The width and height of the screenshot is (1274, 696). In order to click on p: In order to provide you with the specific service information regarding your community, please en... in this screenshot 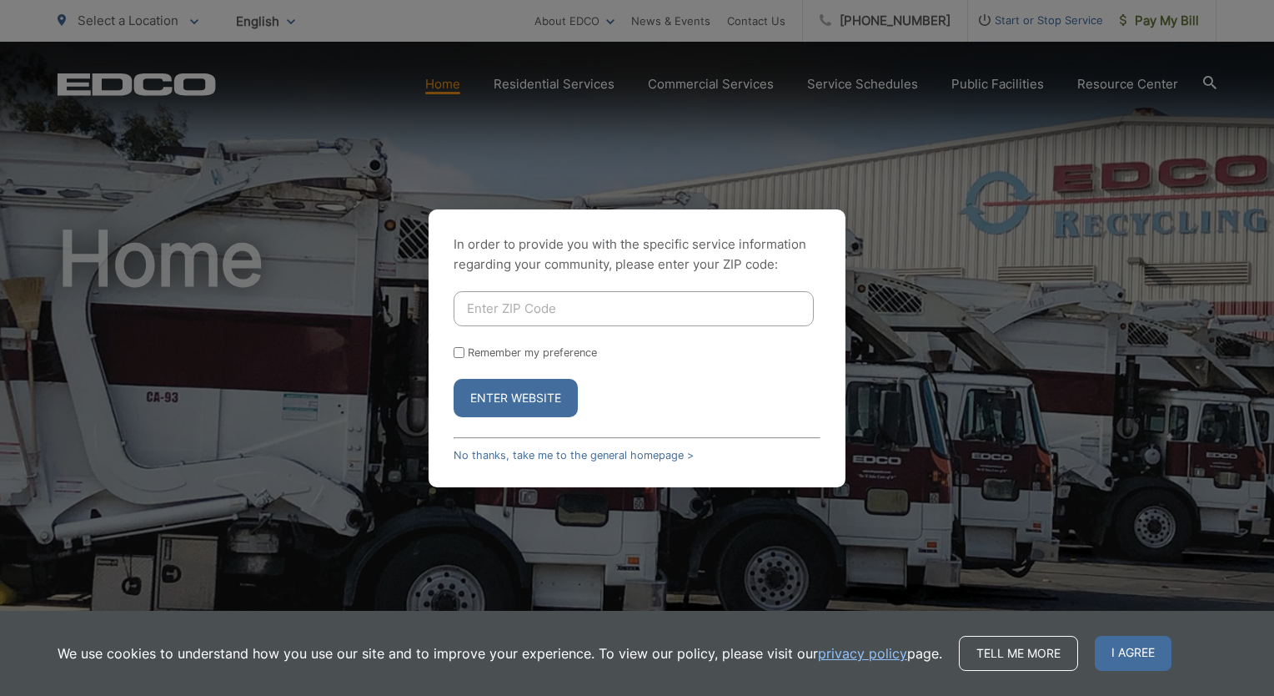, I will do `click(637, 254)`.